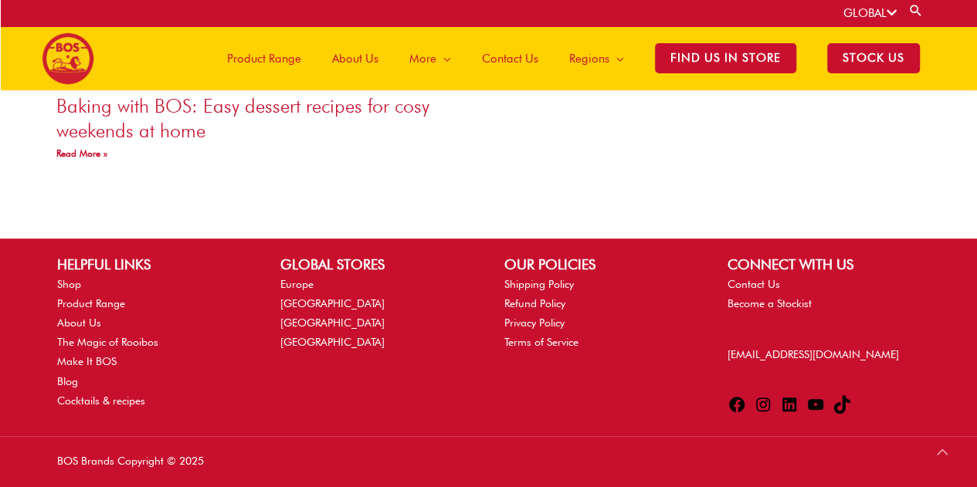 This screenshot has width=977, height=487. Describe the element at coordinates (769, 303) in the screenshot. I see `a: Become a Stockist` at that location.